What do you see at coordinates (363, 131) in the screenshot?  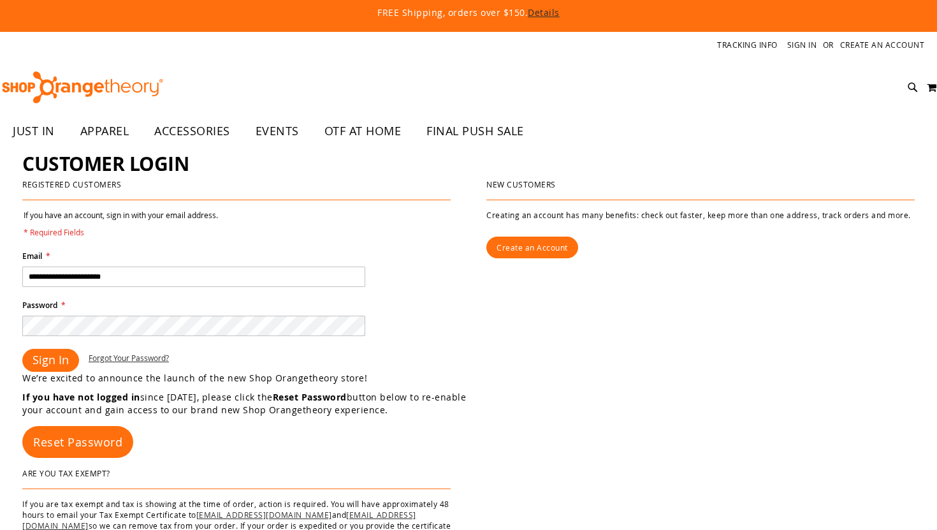 I see `a: OTF AT HOME` at bounding box center [363, 131].